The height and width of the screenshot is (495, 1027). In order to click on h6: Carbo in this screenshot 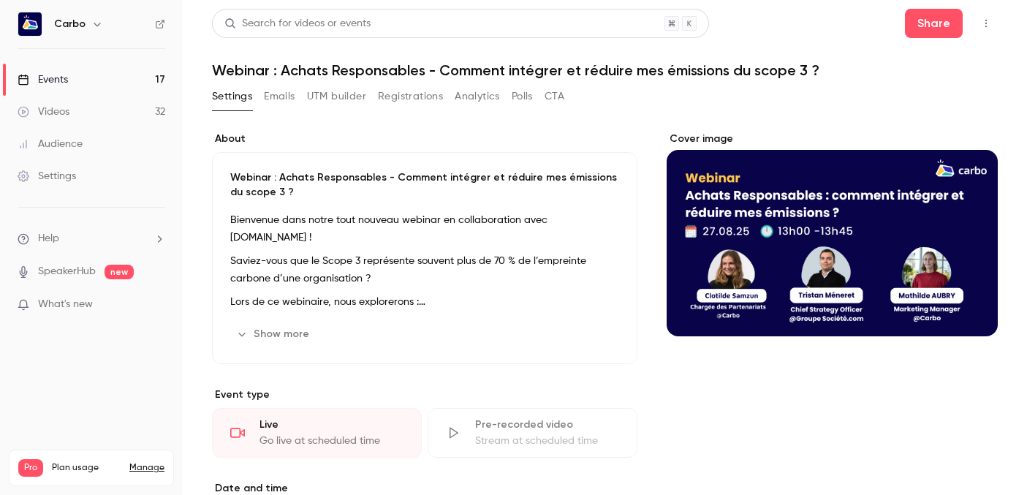, I will do `click(69, 24)`.